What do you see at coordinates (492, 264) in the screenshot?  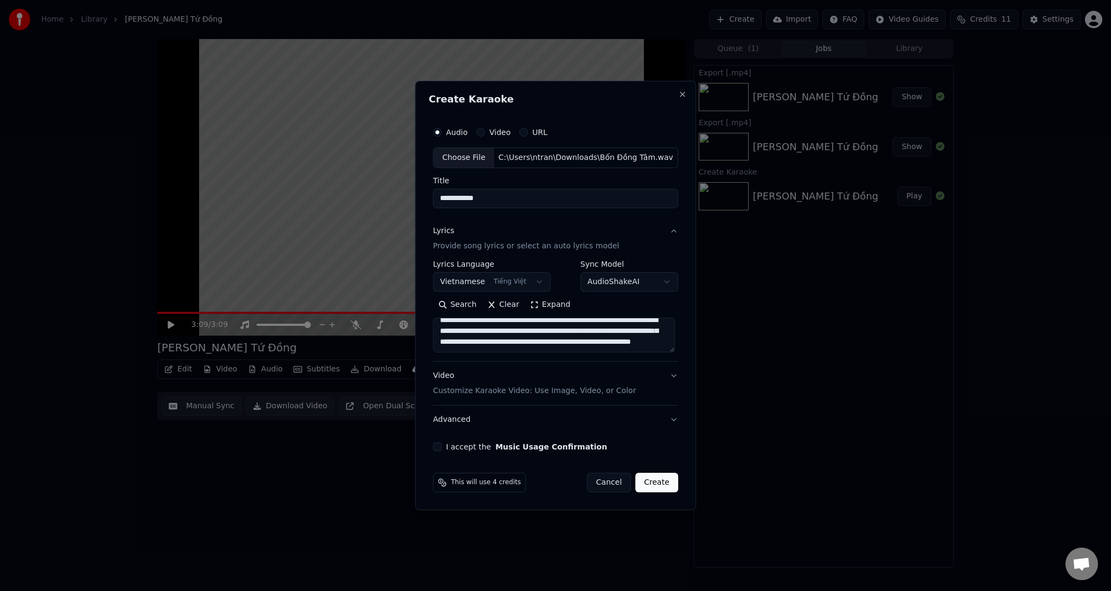 I see `label: Lyrics Language` at bounding box center [492, 264].